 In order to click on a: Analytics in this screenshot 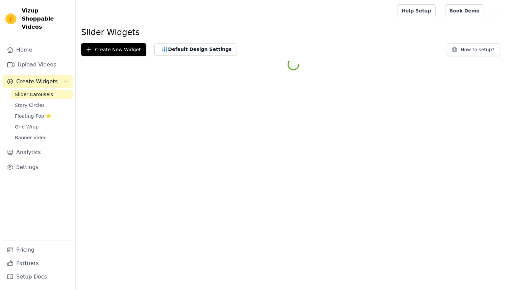, I will do `click(37, 153)`.